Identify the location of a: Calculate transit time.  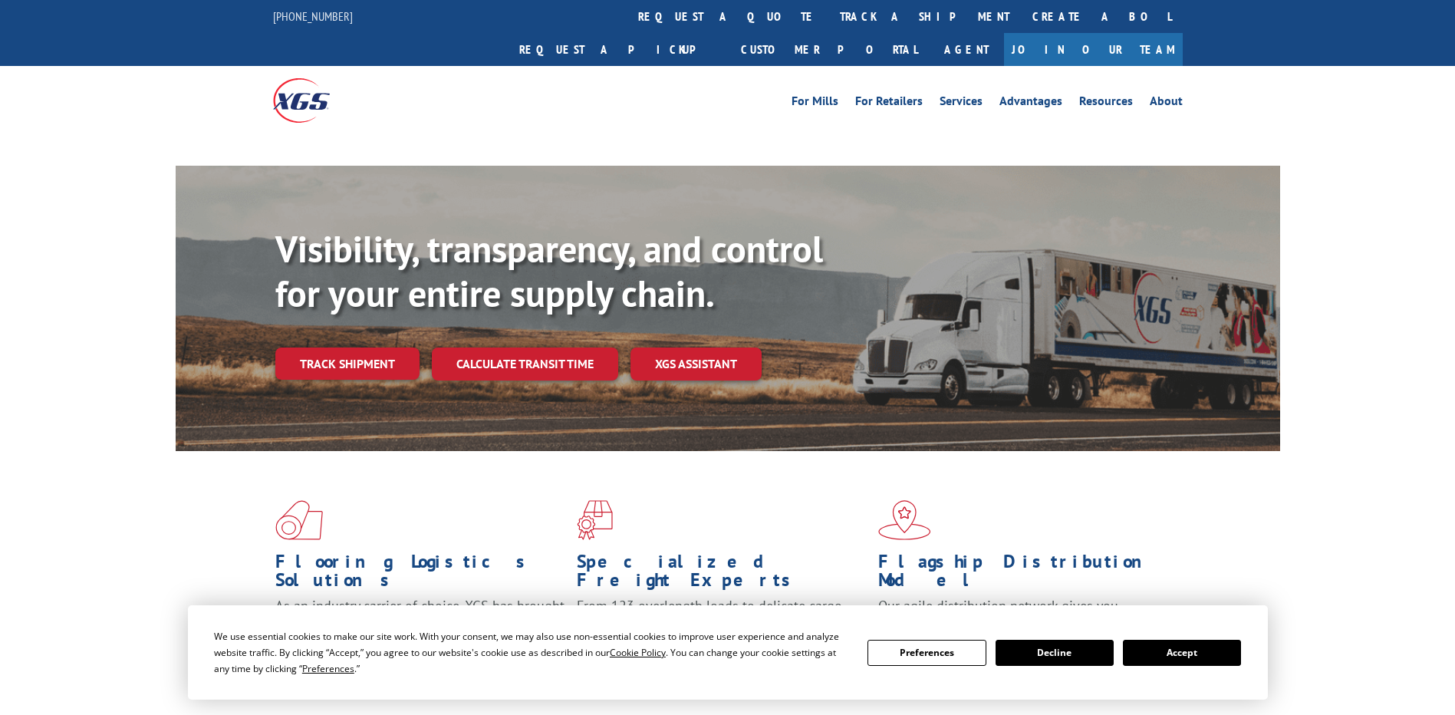
(525, 364).